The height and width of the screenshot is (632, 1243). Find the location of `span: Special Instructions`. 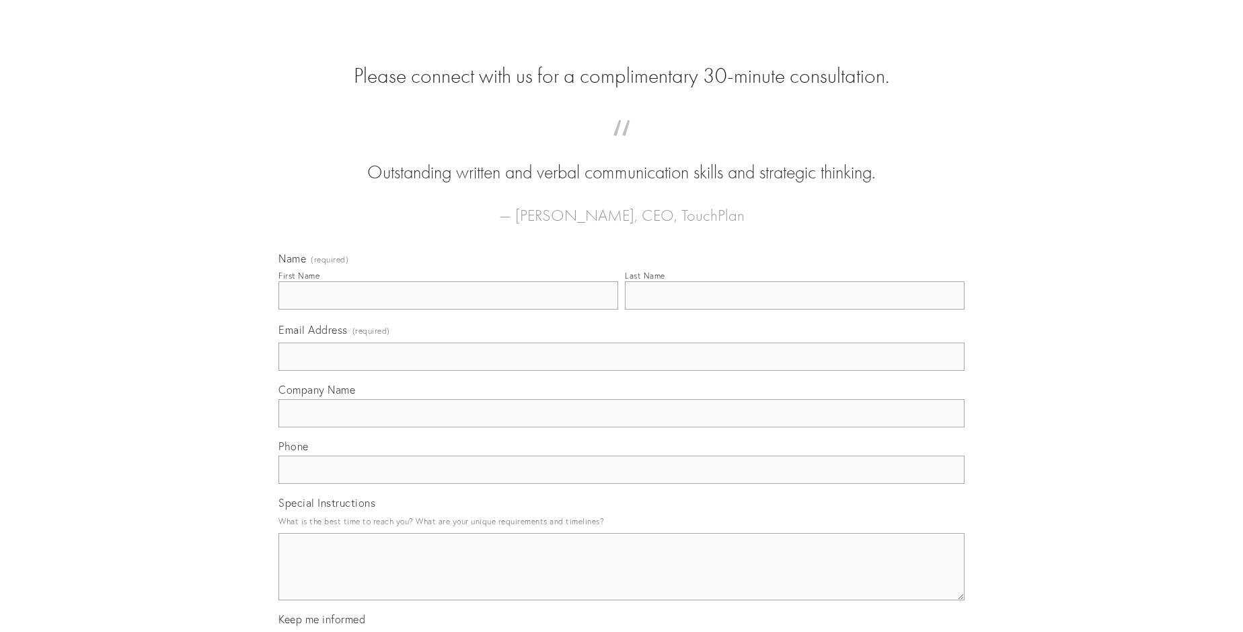

span: Special Instructions is located at coordinates (327, 502).